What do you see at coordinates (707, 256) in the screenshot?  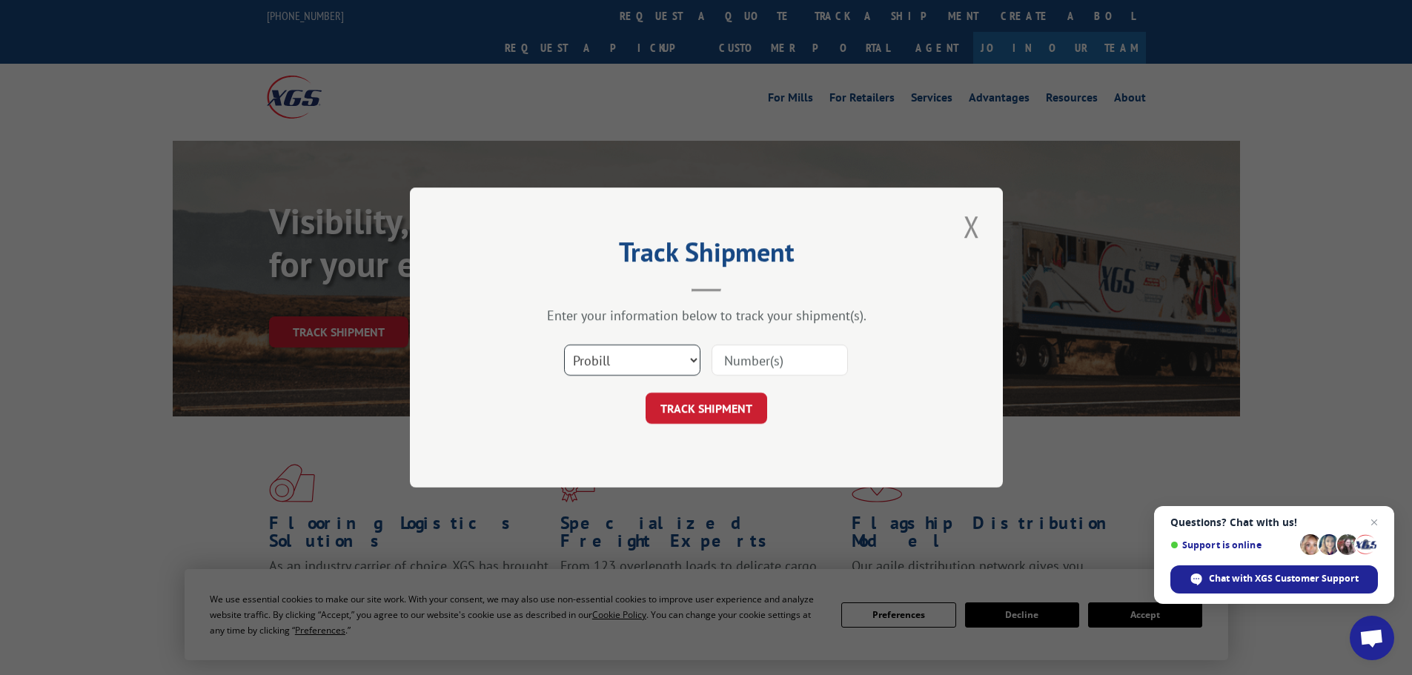 I see `h2: Track Shipment` at bounding box center [707, 256].